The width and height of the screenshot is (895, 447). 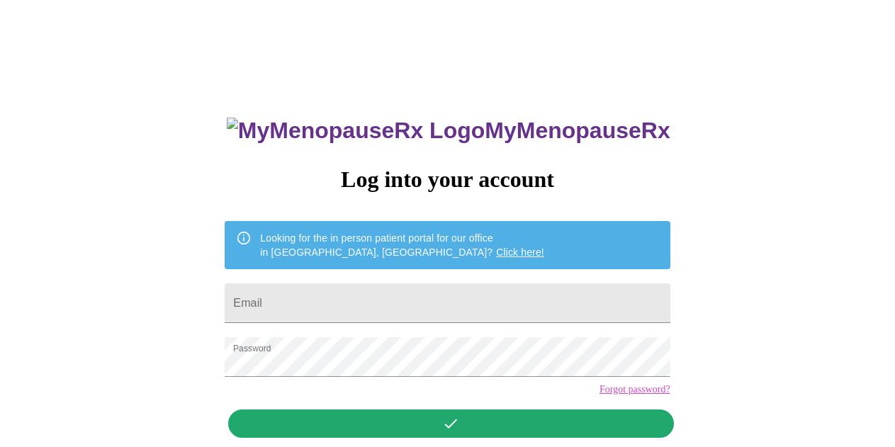 What do you see at coordinates (449, 130) in the screenshot?
I see `h3: MyMenopauseRx` at bounding box center [449, 130].